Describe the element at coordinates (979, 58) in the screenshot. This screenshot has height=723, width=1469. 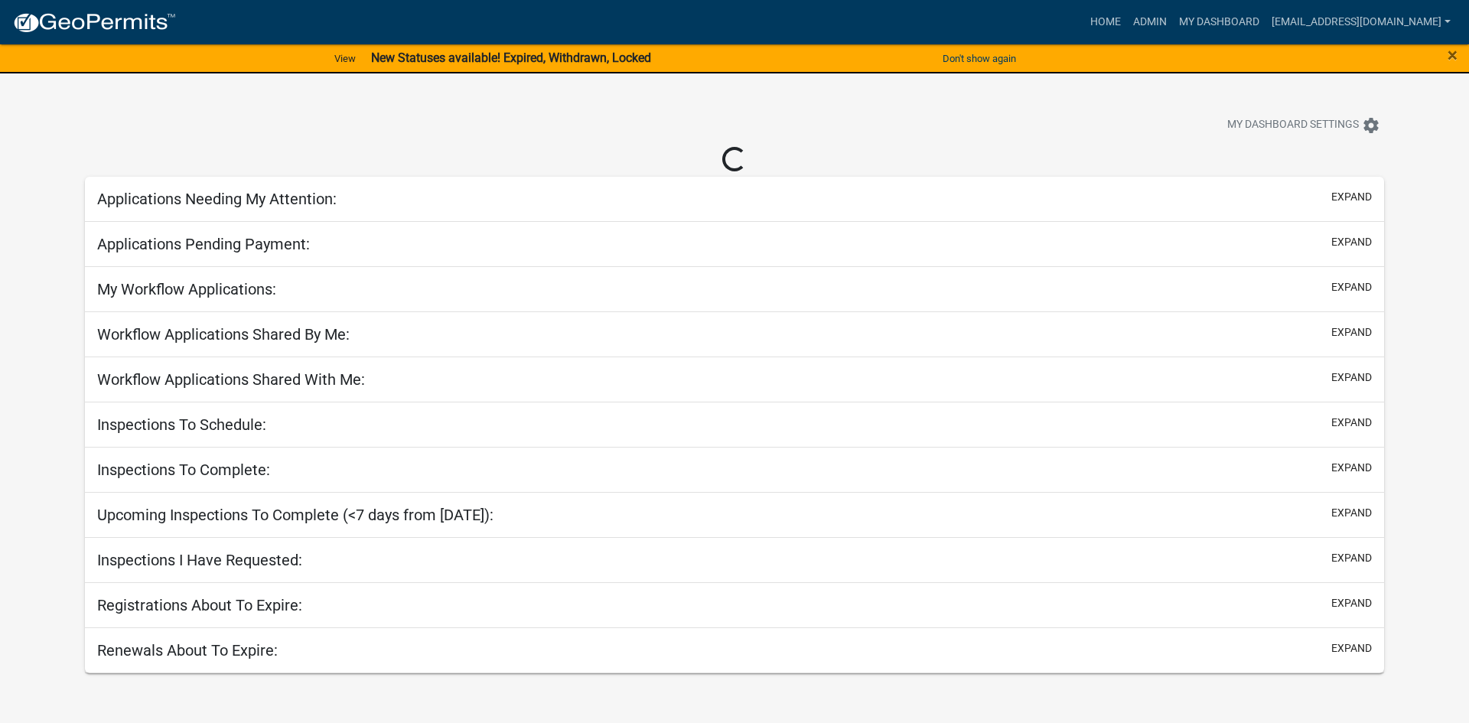
I see `button: Don't show again` at that location.